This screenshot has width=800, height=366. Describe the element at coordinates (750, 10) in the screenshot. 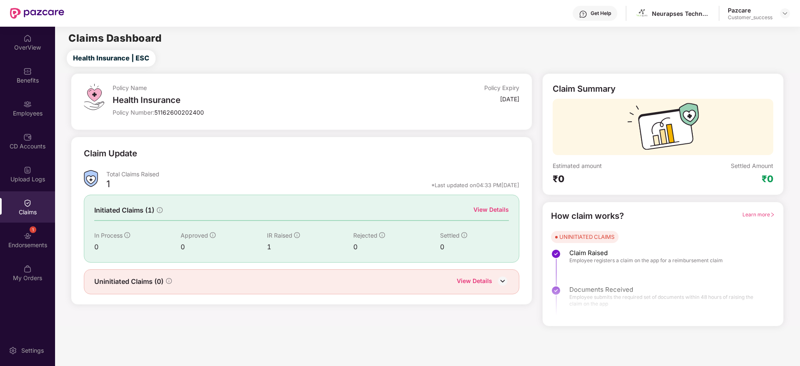

I see `div: Pazcare` at that location.